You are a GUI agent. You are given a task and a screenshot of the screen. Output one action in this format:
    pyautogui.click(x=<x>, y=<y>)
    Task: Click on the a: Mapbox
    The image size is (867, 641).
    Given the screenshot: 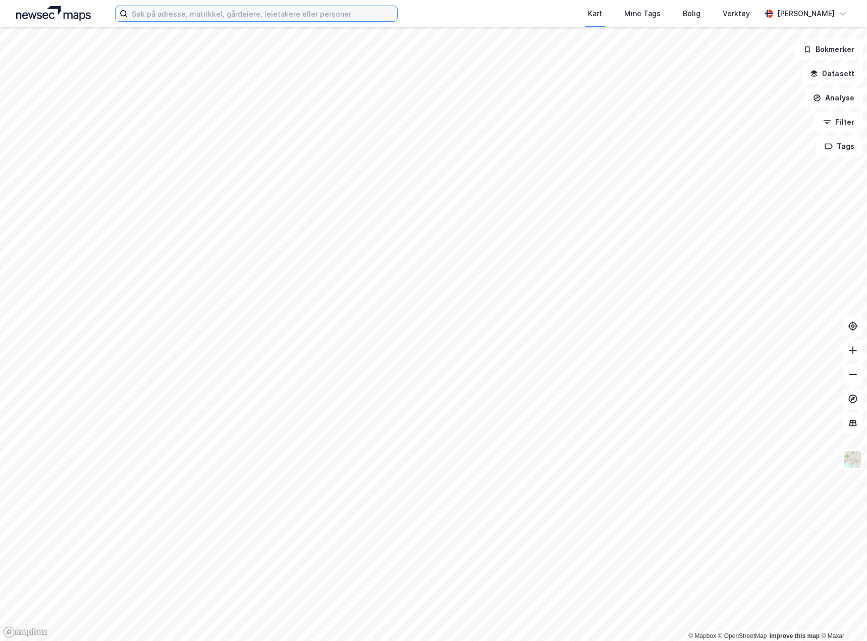 What is the action you would take?
    pyautogui.click(x=702, y=636)
    